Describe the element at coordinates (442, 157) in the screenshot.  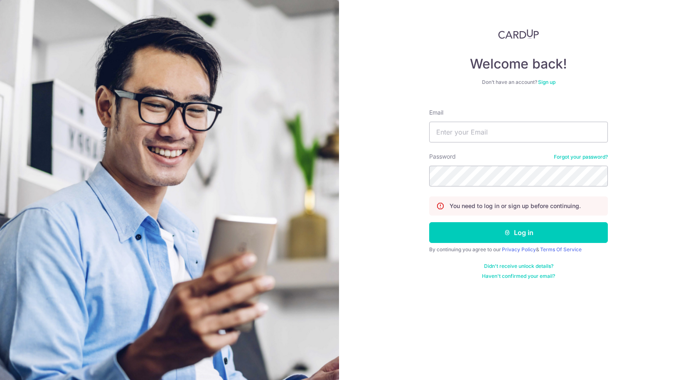
I see `label: Password` at that location.